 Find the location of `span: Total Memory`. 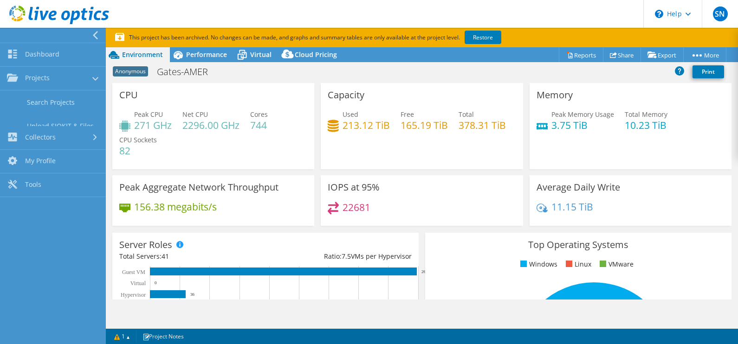

span: Total Memory is located at coordinates (646, 114).